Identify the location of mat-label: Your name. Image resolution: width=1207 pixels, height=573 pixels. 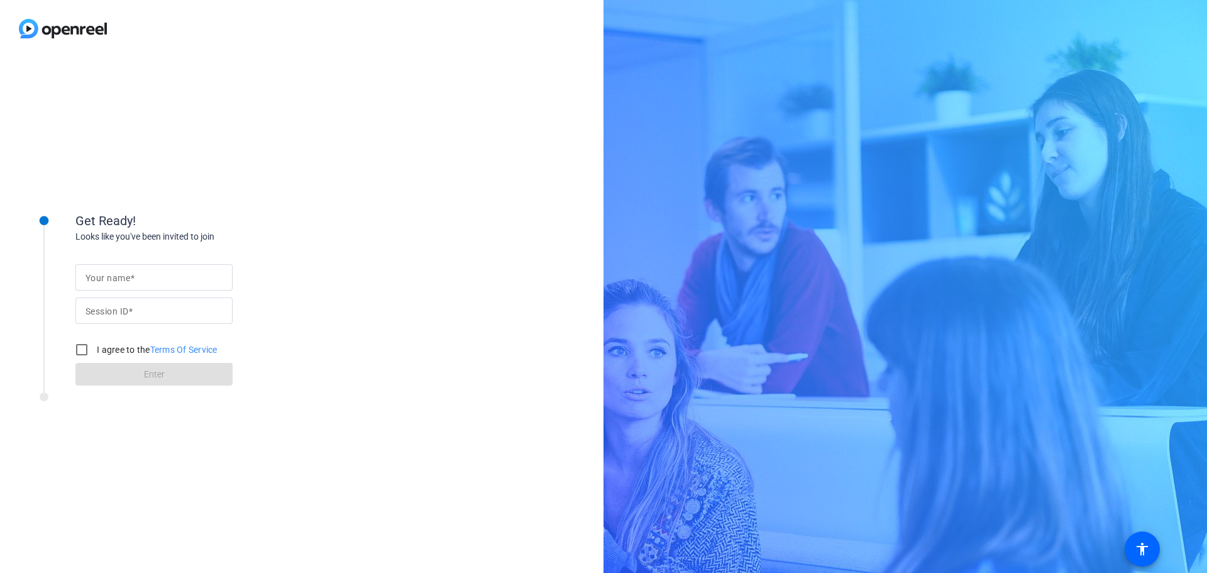
(107, 278).